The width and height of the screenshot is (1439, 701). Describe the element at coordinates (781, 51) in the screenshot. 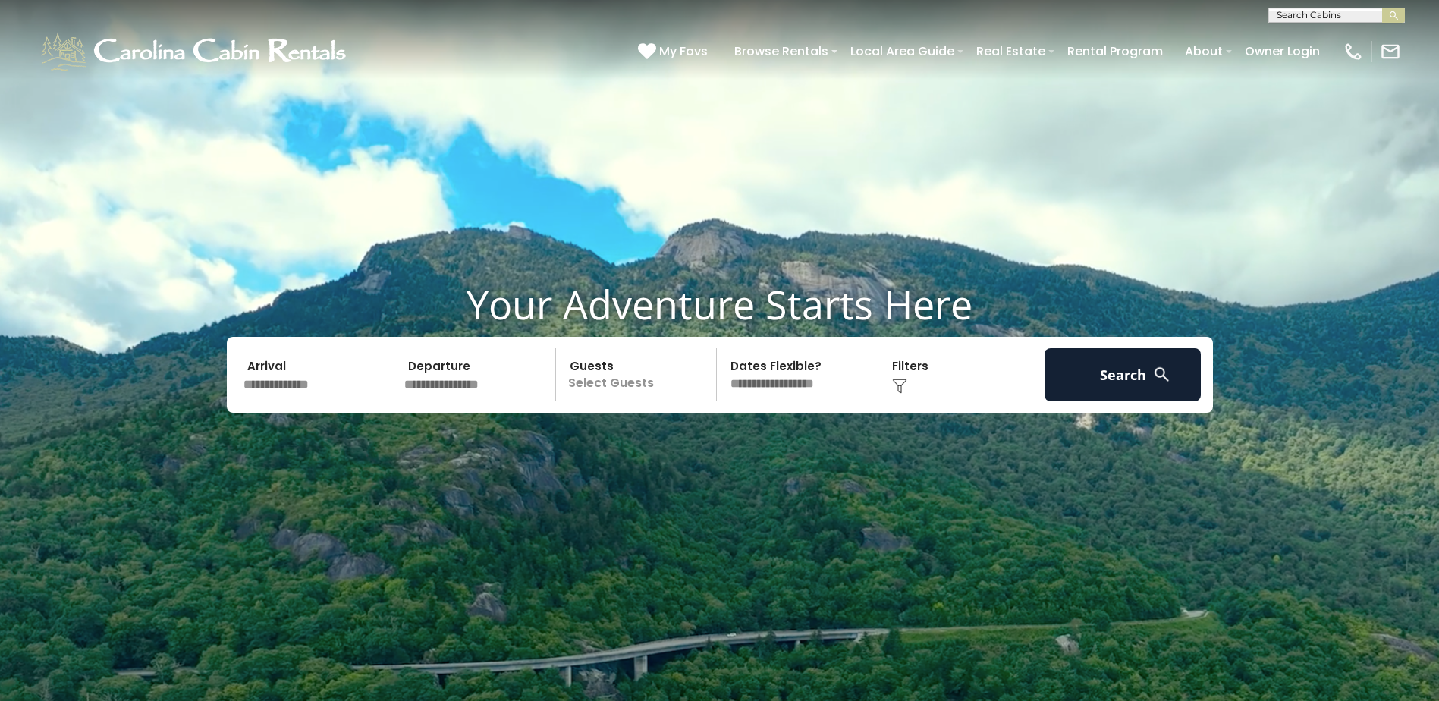

I see `a: Browse Rentals` at that location.